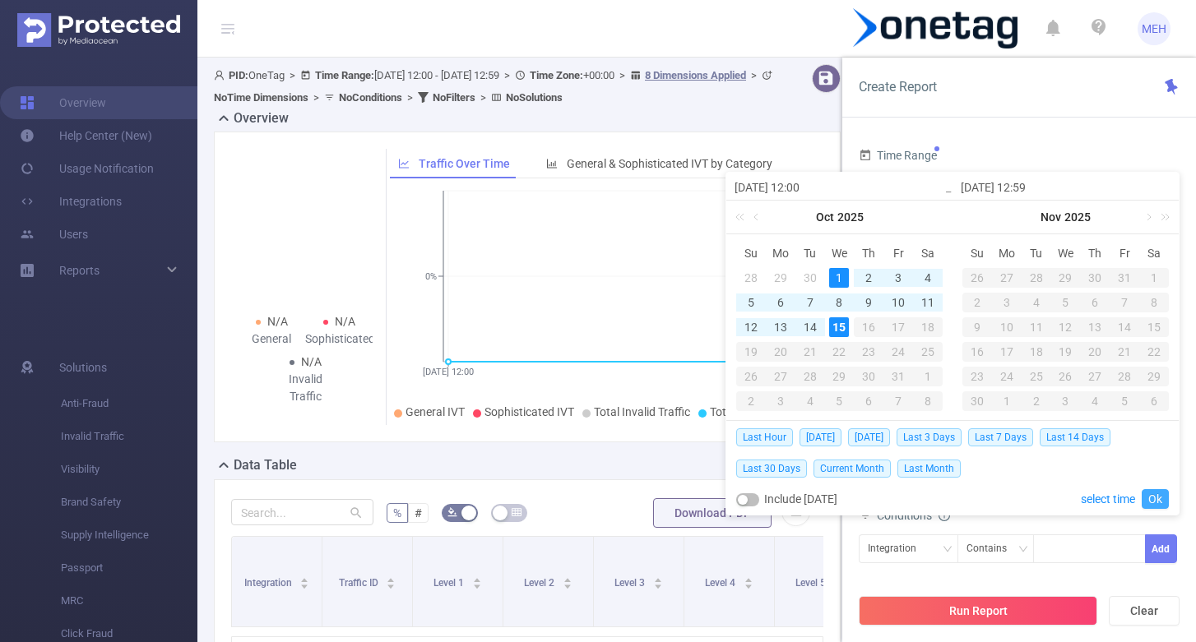 The height and width of the screenshot is (642, 1196). What do you see at coordinates (1007, 327) in the screenshot?
I see `div: 10` at bounding box center [1007, 327].